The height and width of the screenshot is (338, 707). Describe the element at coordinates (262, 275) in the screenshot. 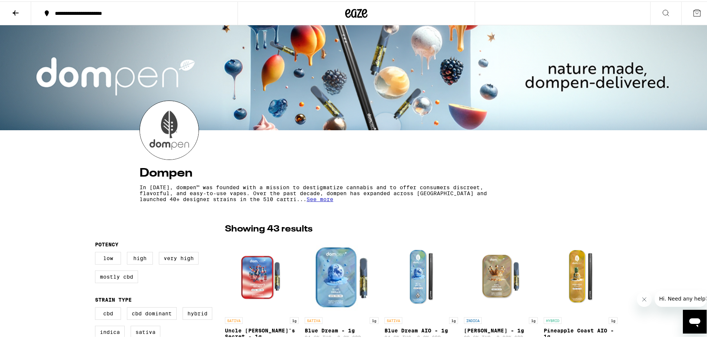

I see `img: Dompen - Uncle Sam's Secret - 1g` at that location.